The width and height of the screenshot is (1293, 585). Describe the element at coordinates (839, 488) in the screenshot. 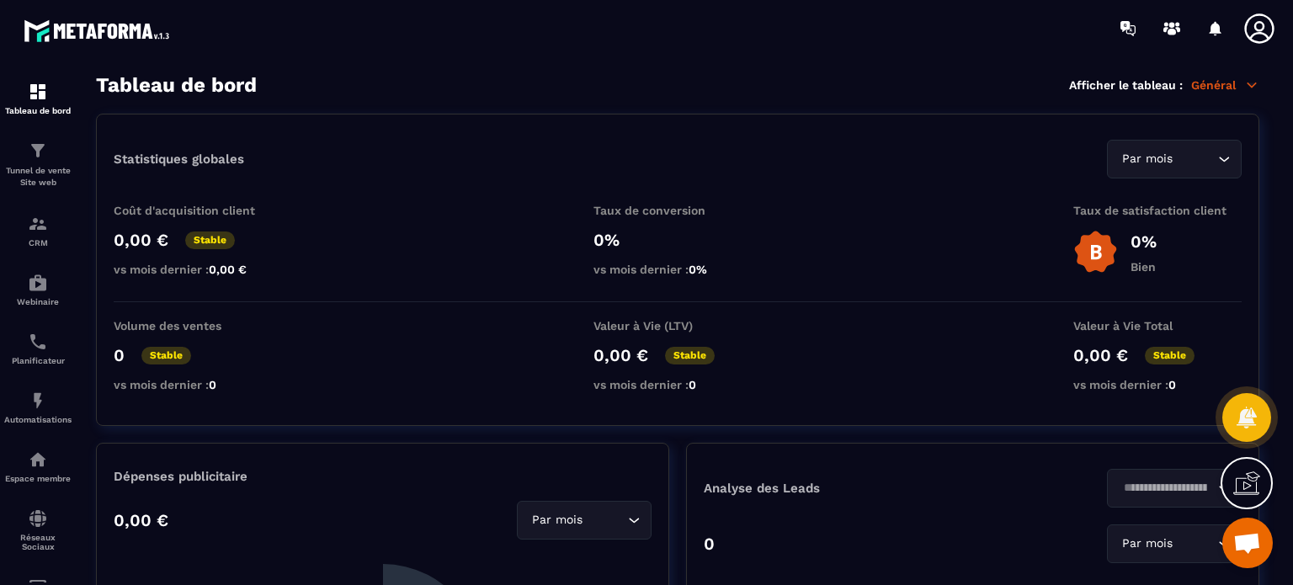

I see `p: Analyse des Leads` at that location.